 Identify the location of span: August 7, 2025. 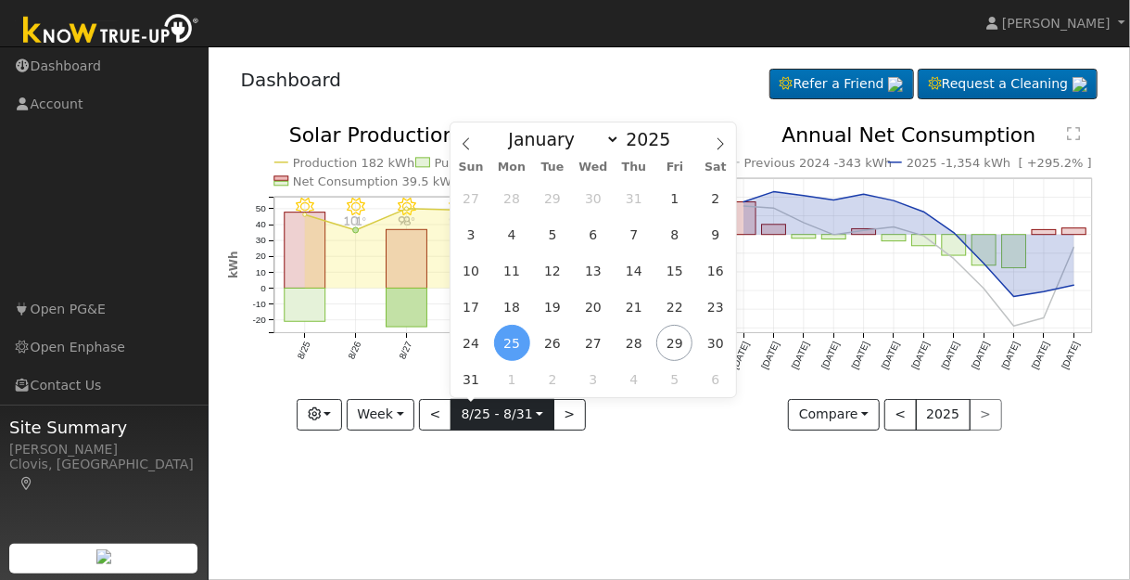
(633, 234).